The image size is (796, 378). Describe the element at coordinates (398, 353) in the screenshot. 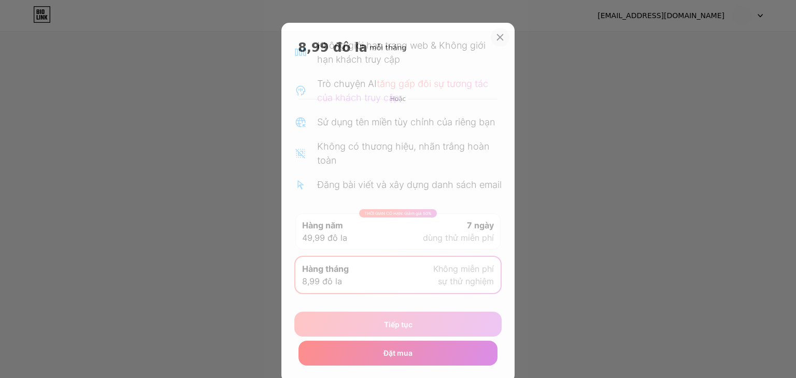

I see `font: Đặt mua` at that location.